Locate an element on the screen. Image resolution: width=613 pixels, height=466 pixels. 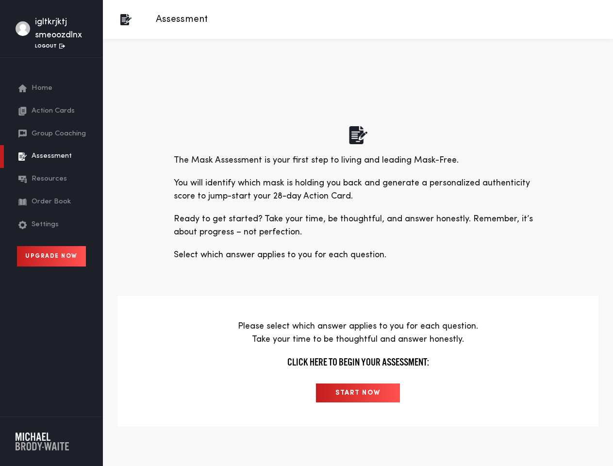
a: Assessment is located at coordinates (53, 156).